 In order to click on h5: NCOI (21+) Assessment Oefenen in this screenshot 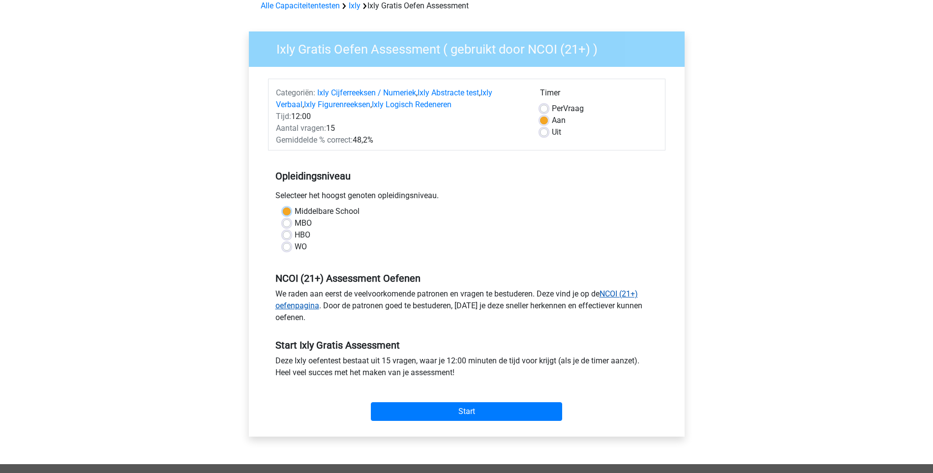, I will do `click(467, 278)`.